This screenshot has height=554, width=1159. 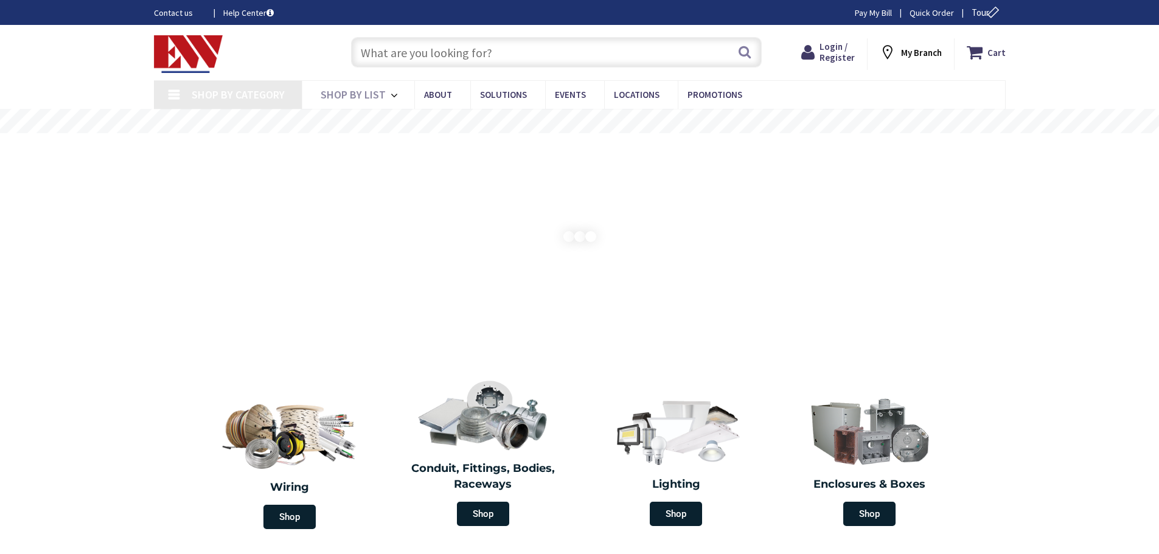 I want to click on h2: Conduit, Fittings, Bodies, Raceways, so click(x=483, y=477).